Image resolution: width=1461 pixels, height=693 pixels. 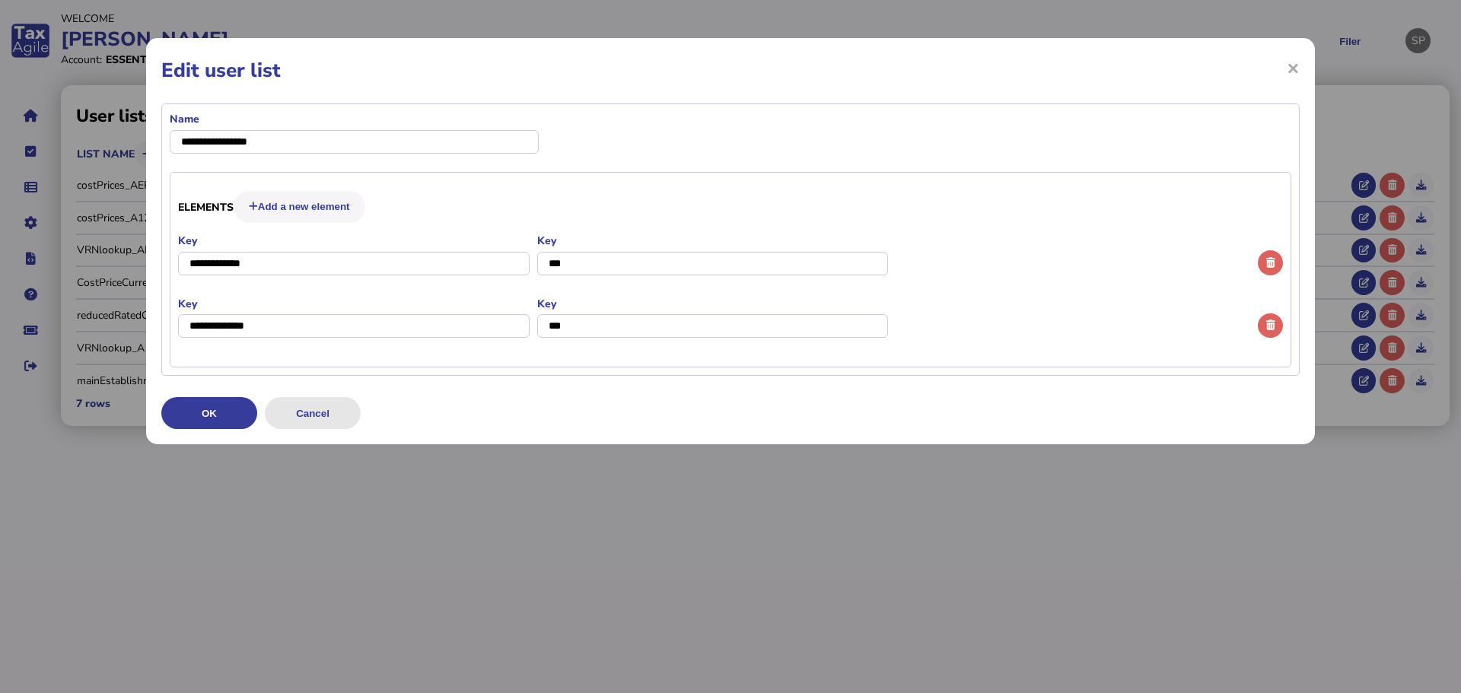 I want to click on button: Cancel, so click(x=313, y=413).